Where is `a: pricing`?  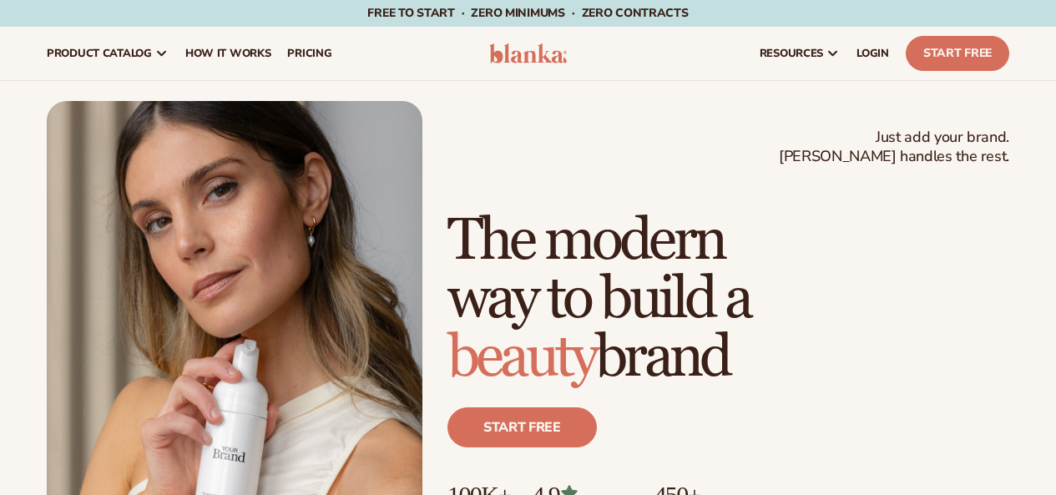 a: pricing is located at coordinates (309, 53).